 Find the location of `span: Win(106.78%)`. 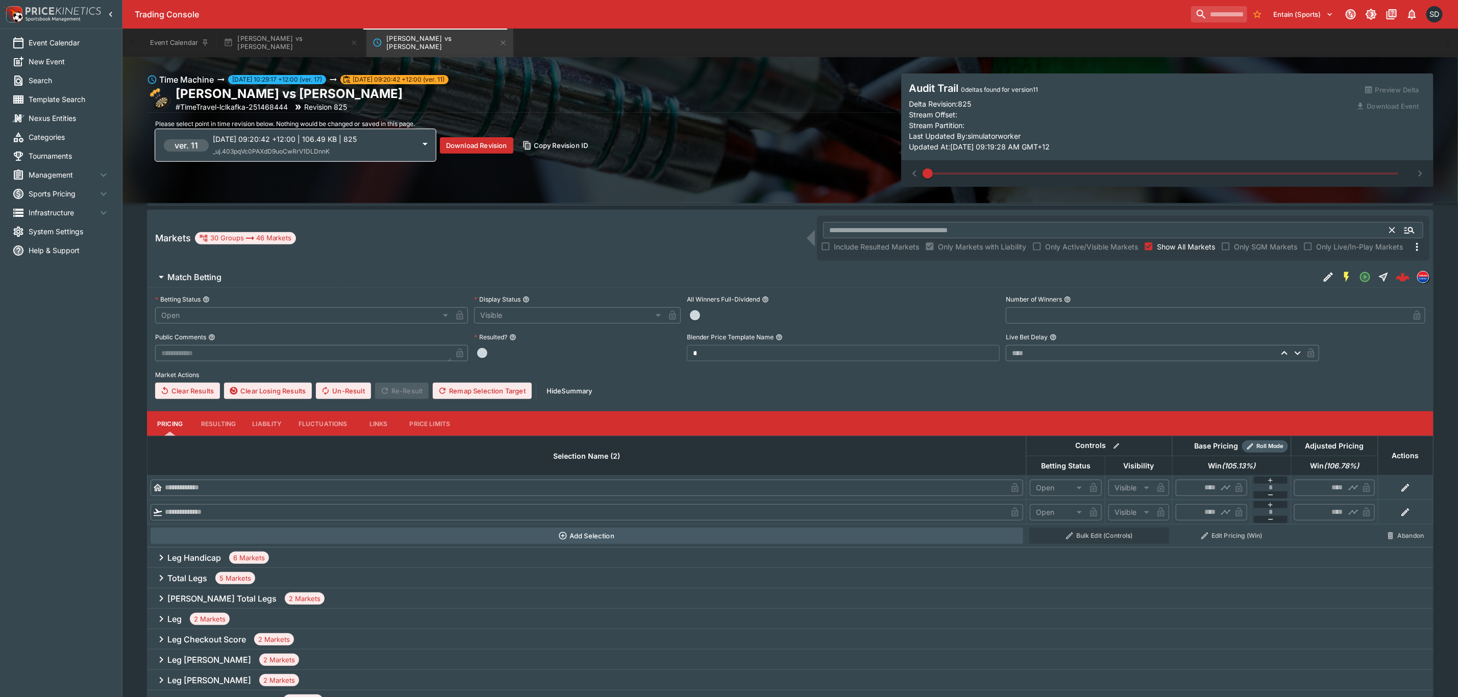

span: Win(106.78%) is located at coordinates (1335, 466).